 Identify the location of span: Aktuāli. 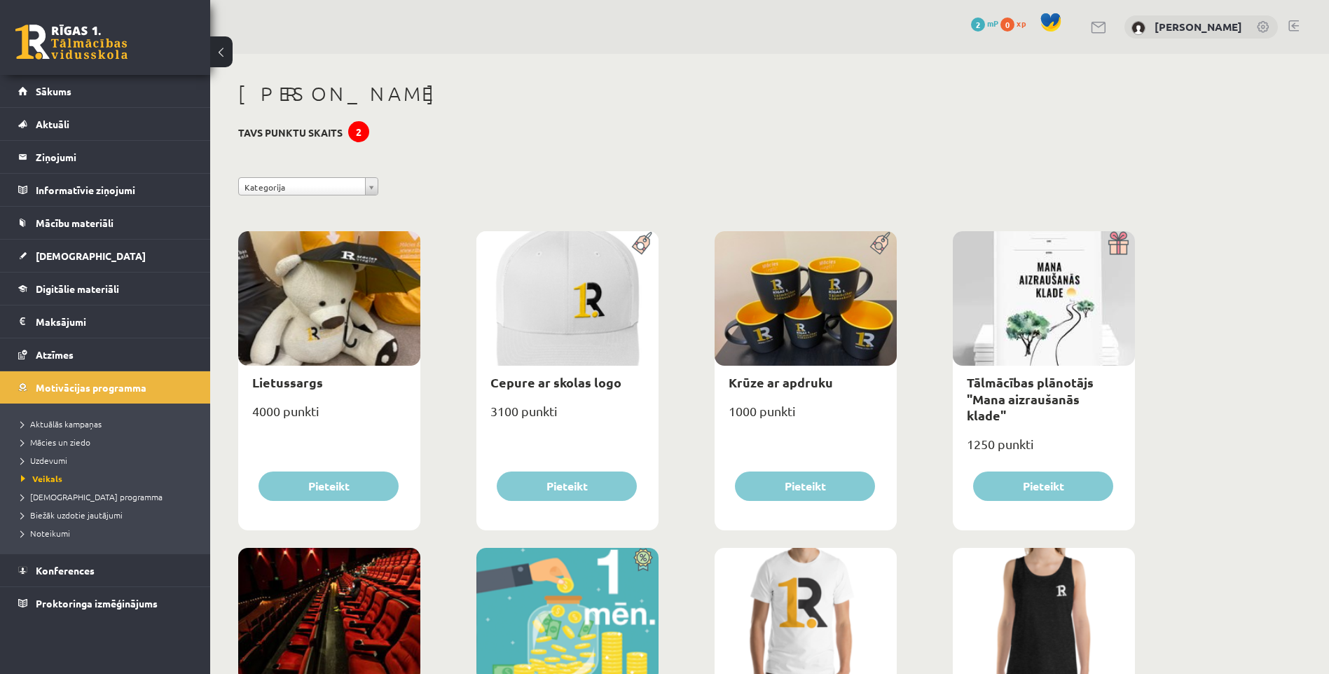
(53, 124).